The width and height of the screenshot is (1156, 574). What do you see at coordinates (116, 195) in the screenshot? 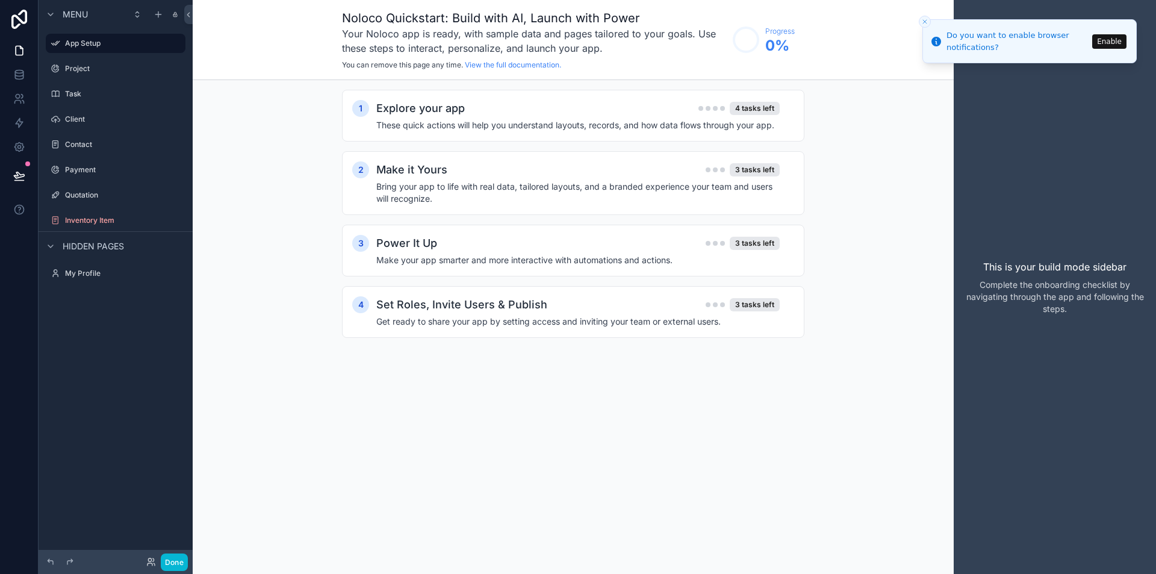
I see `a: Quotation` at bounding box center [116, 195].